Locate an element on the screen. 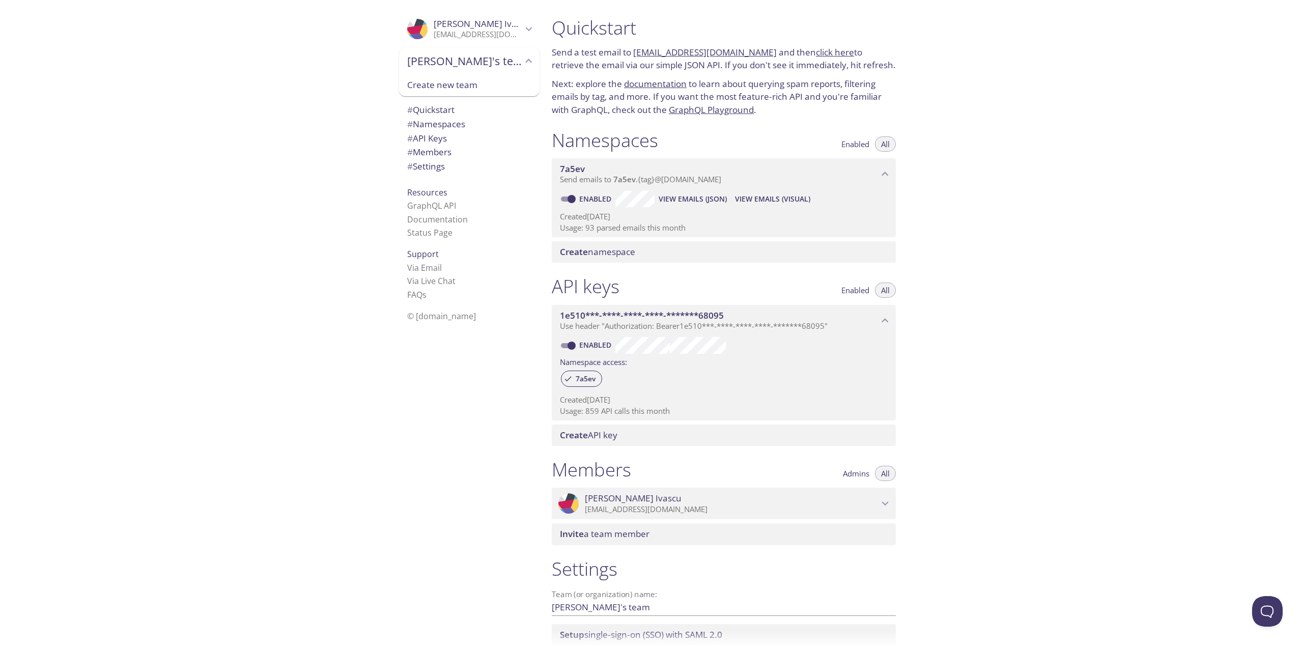 The width and height of the screenshot is (1303, 647). h1: Members is located at coordinates (592, 469).